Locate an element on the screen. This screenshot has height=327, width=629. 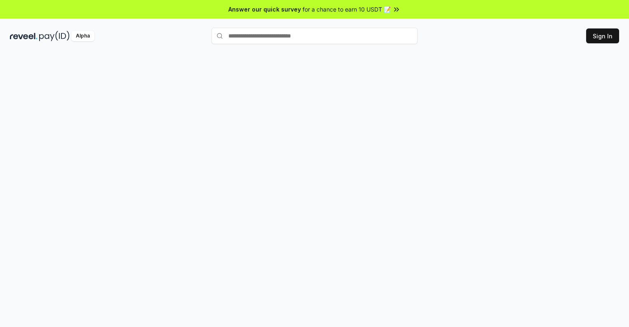
img: reveel_dark is located at coordinates (23, 36).